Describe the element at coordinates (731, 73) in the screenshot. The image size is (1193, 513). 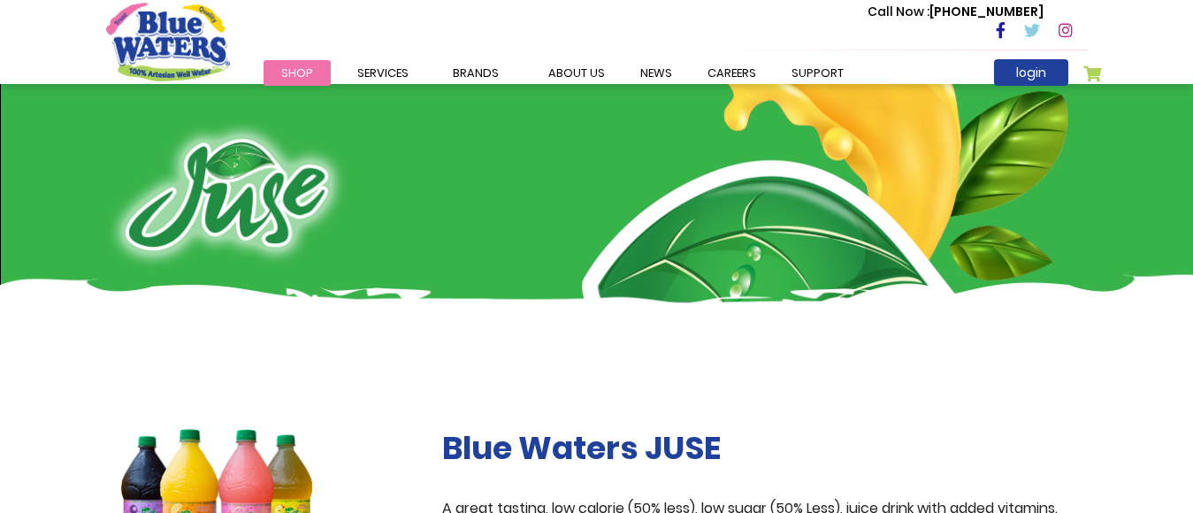
I see `a: careers` at that location.